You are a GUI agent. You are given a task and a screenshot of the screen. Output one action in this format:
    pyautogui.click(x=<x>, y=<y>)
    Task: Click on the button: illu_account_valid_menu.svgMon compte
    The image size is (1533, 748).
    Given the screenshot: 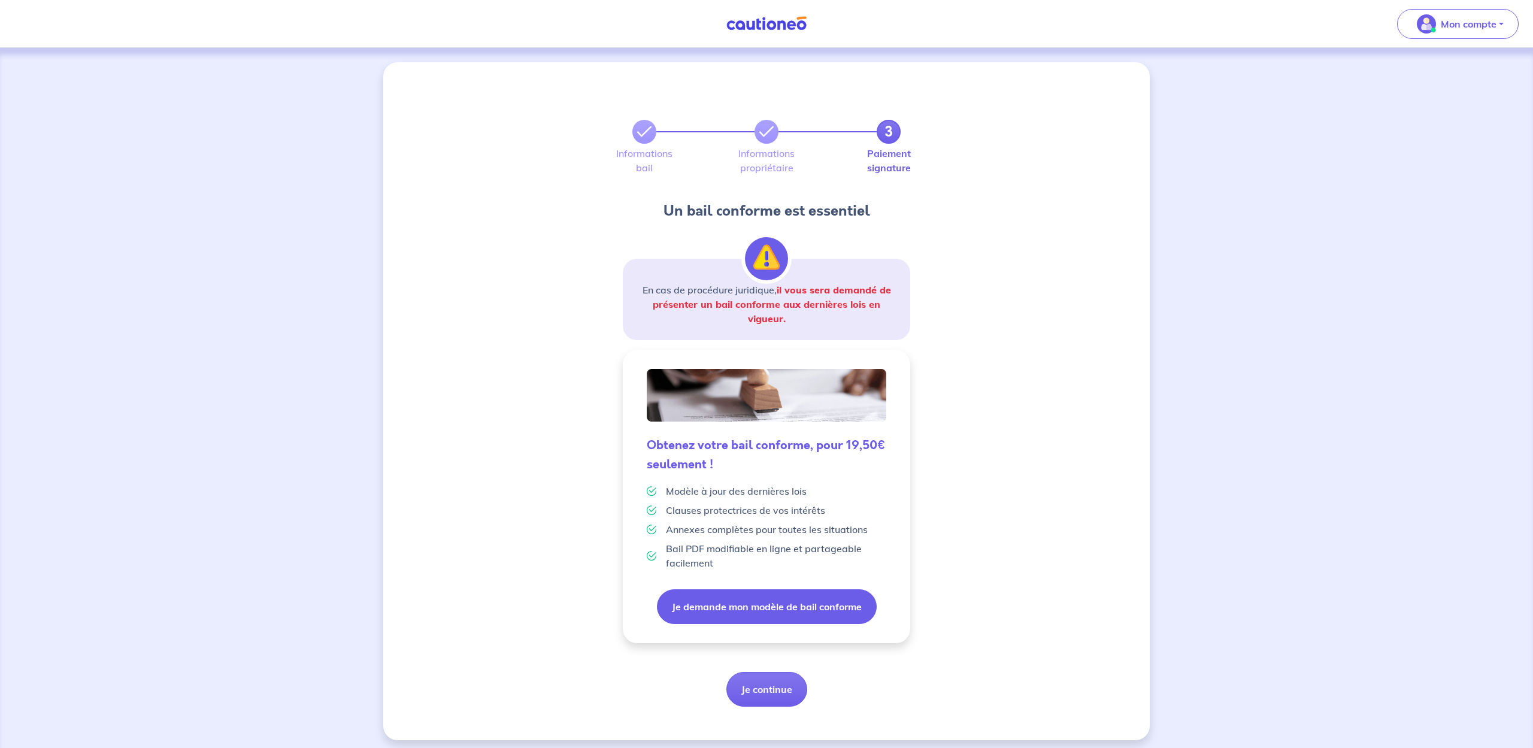 What is the action you would take?
    pyautogui.click(x=1458, y=24)
    